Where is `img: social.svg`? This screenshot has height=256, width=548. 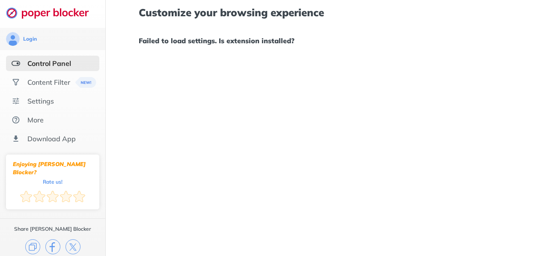 img: social.svg is located at coordinates (16, 82).